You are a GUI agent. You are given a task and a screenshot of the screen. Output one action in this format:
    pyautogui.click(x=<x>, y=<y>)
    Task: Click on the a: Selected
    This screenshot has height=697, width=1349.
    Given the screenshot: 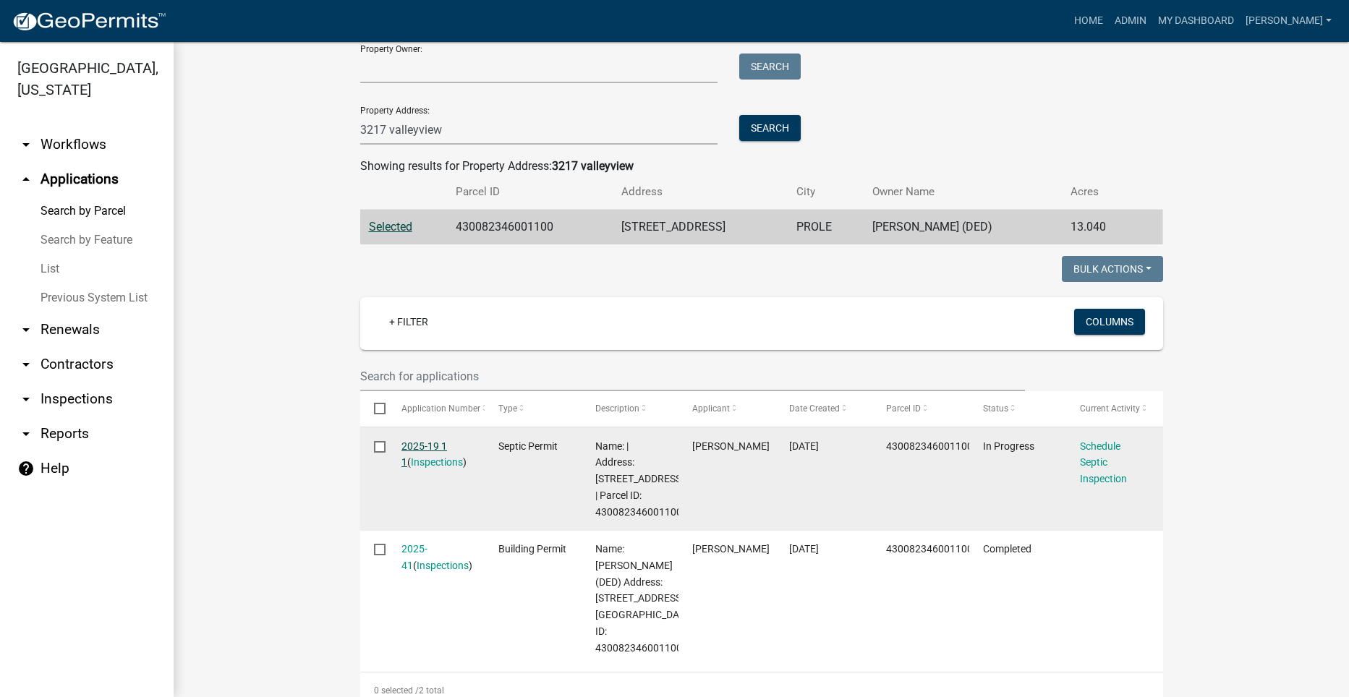 What is the action you would take?
    pyautogui.click(x=391, y=226)
    